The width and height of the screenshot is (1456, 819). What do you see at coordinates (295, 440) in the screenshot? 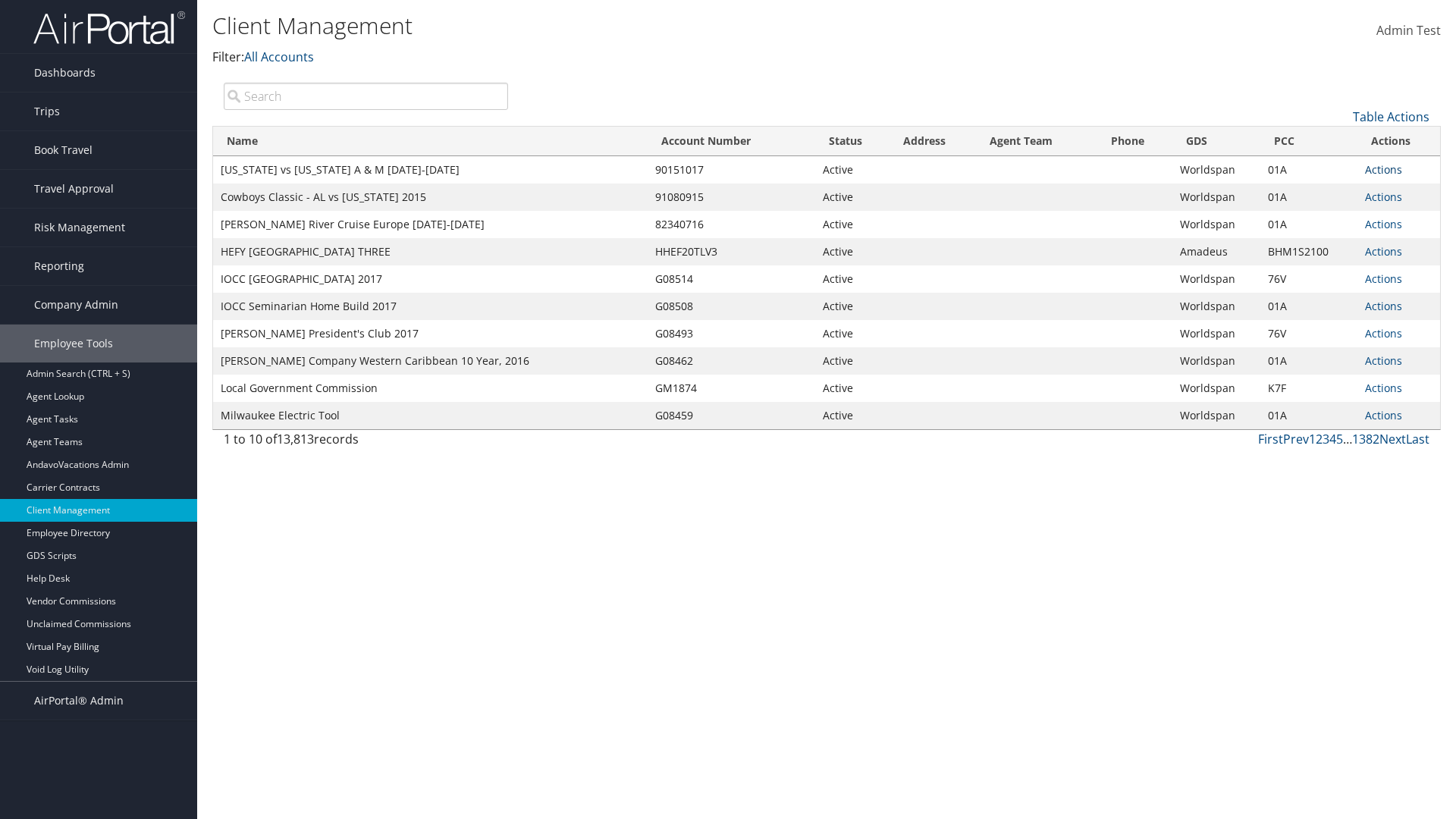
I see `span: 13,813` at bounding box center [295, 440].